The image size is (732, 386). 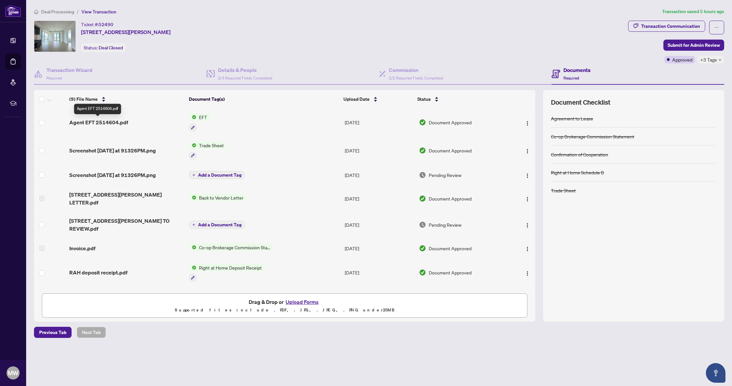 I want to click on div: Transaction Communication, so click(x=671, y=26).